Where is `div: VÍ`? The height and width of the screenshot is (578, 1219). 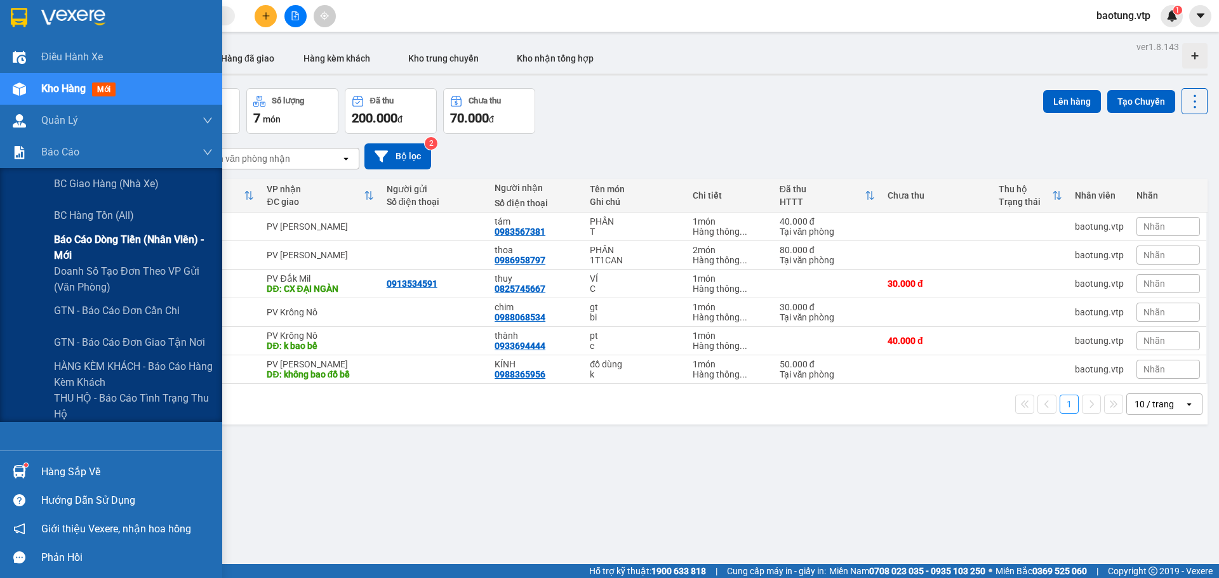
div: VÍ is located at coordinates (635, 279).